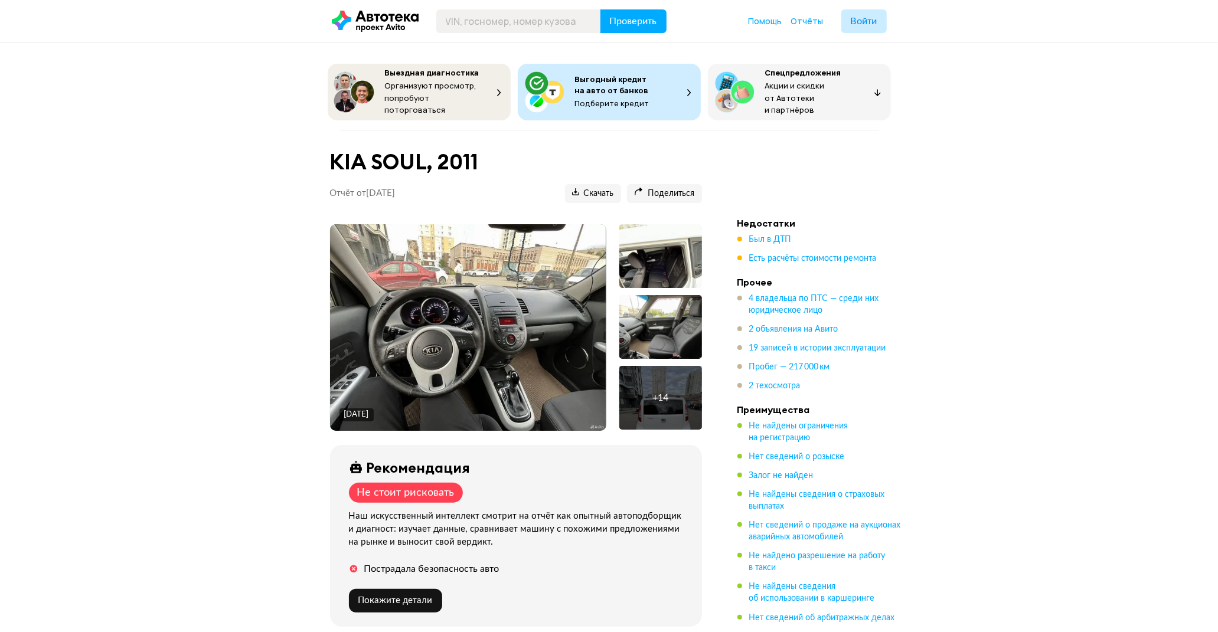 The width and height of the screenshot is (1218, 632). What do you see at coordinates (864, 21) in the screenshot?
I see `span: Войти` at bounding box center [864, 21].